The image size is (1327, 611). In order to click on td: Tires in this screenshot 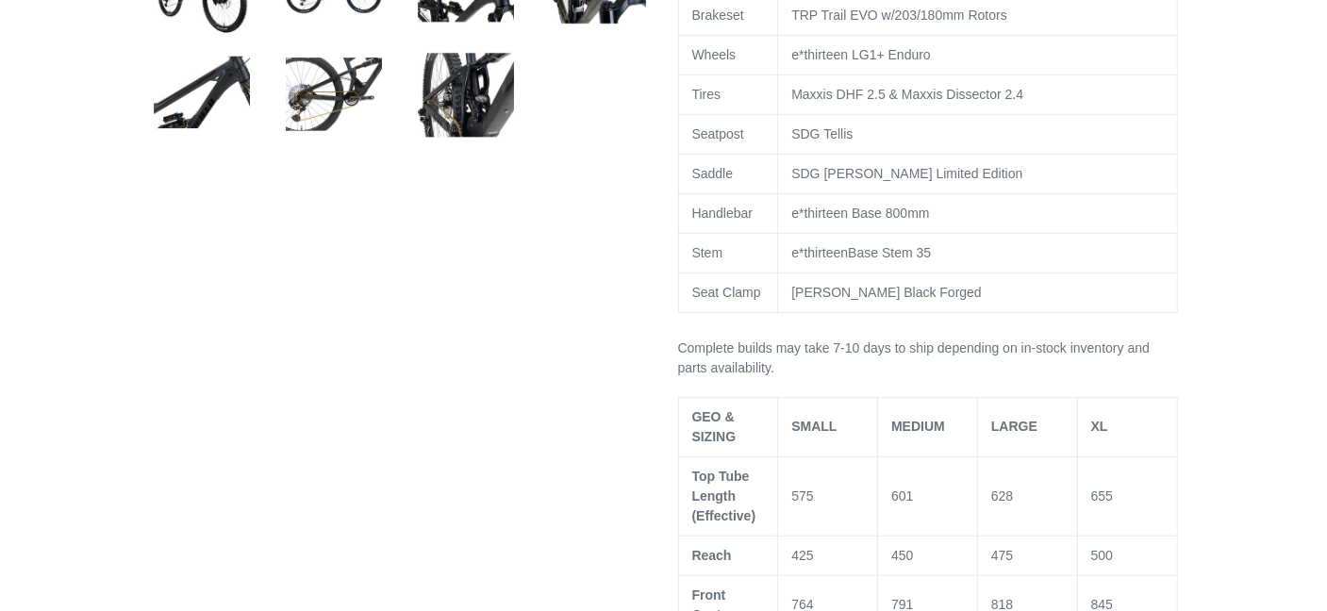, I will do `click(728, 94)`.